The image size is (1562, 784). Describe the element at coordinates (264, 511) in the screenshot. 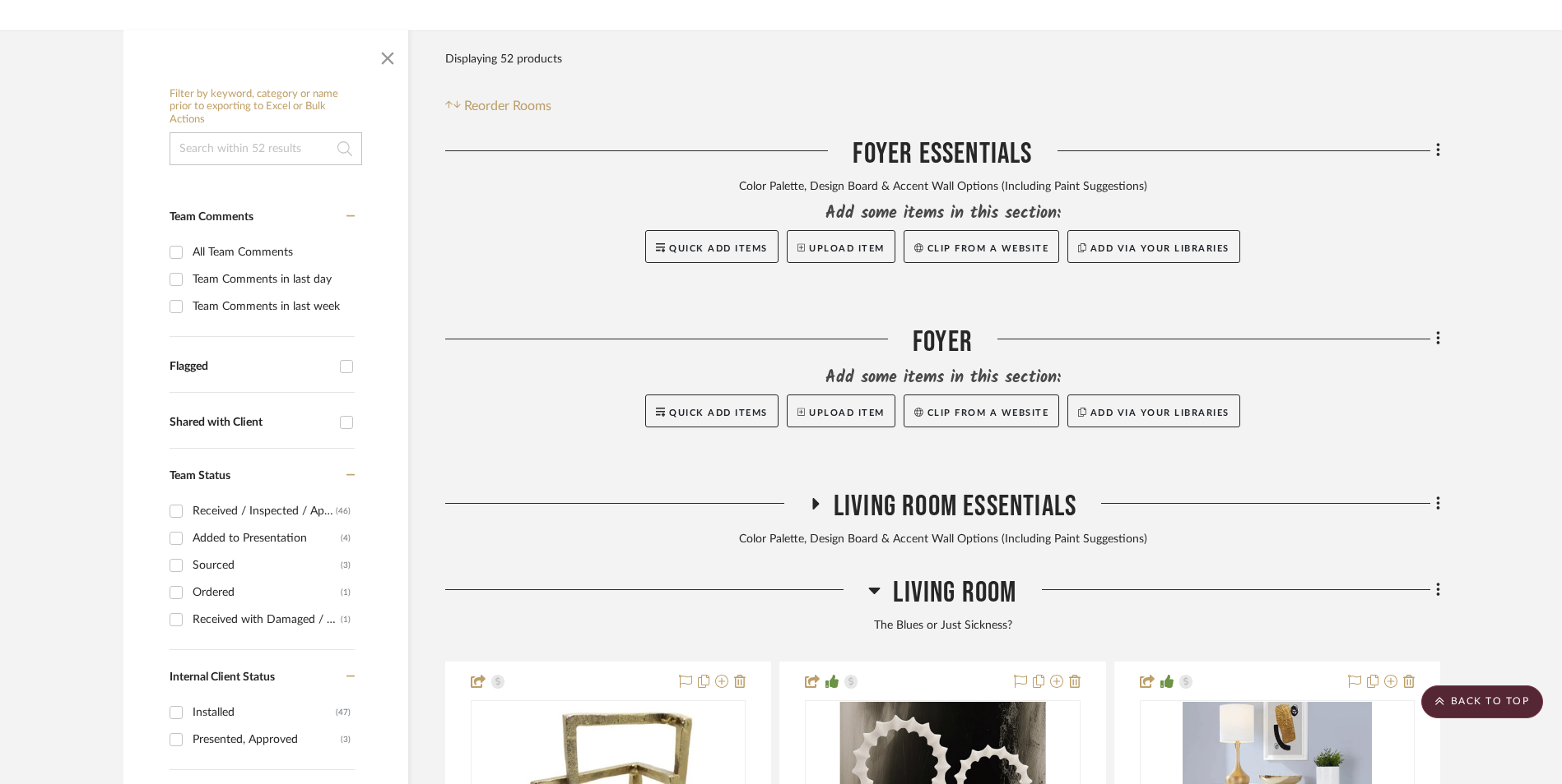

I see `div: Received / Inspected / Approved` at that location.